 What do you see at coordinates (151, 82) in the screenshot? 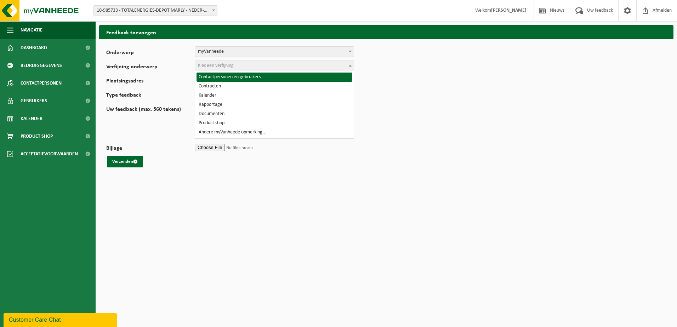
I see `label: Plaatsingsadres` at bounding box center [151, 82].